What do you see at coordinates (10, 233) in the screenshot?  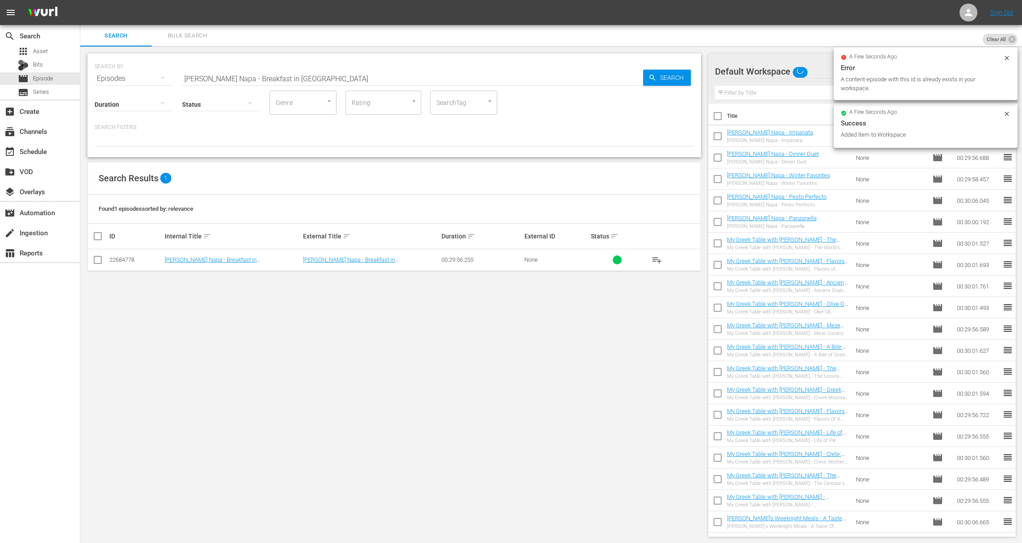 I see `span: Ingestion` at bounding box center [10, 233].